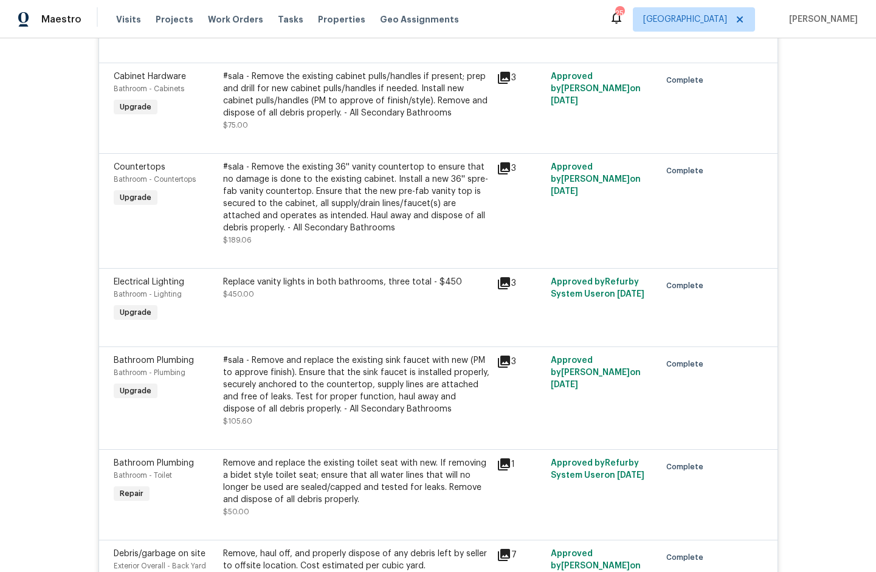 This screenshot has height=572, width=876. I want to click on span: Visits, so click(128, 19).